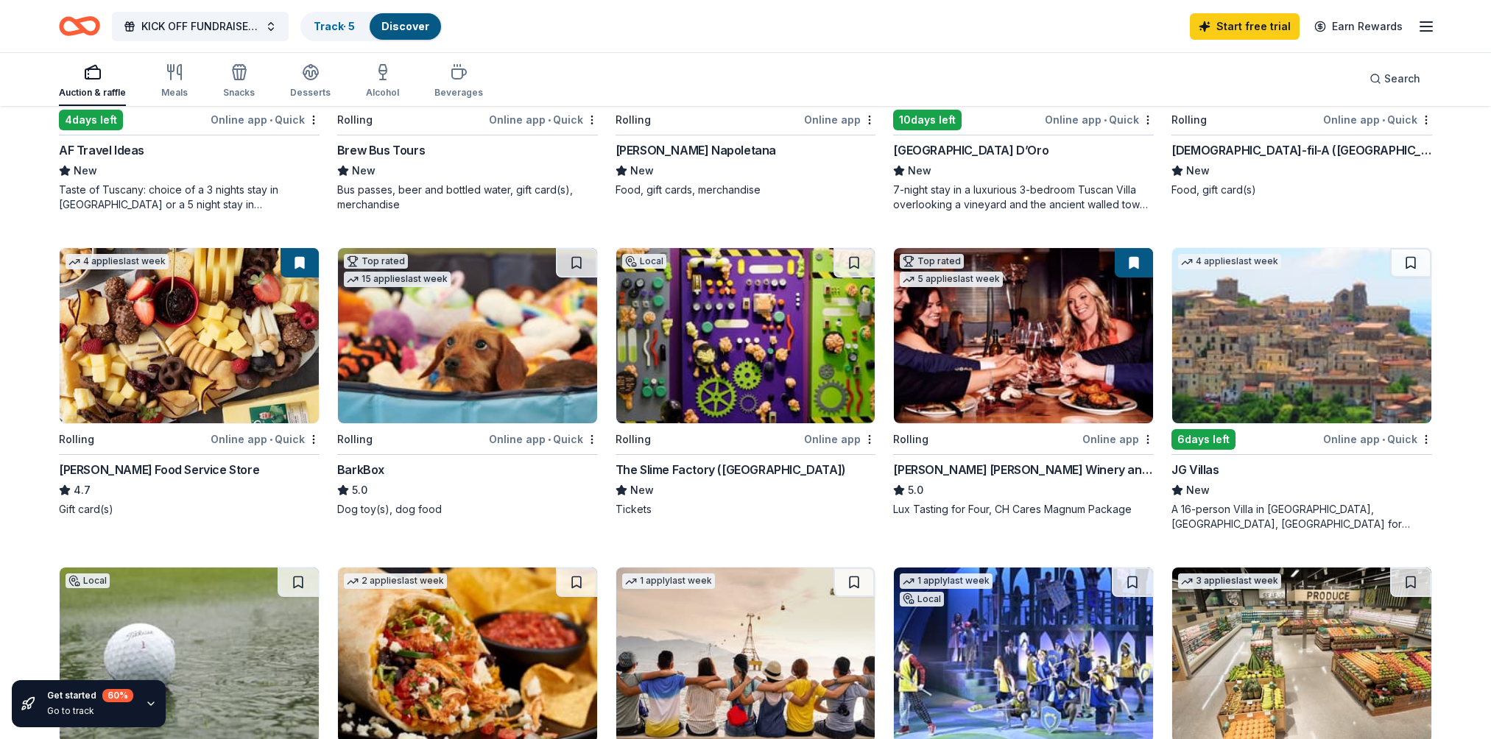  What do you see at coordinates (118, 696) in the screenshot?
I see `div: 60 %` at bounding box center [118, 696].